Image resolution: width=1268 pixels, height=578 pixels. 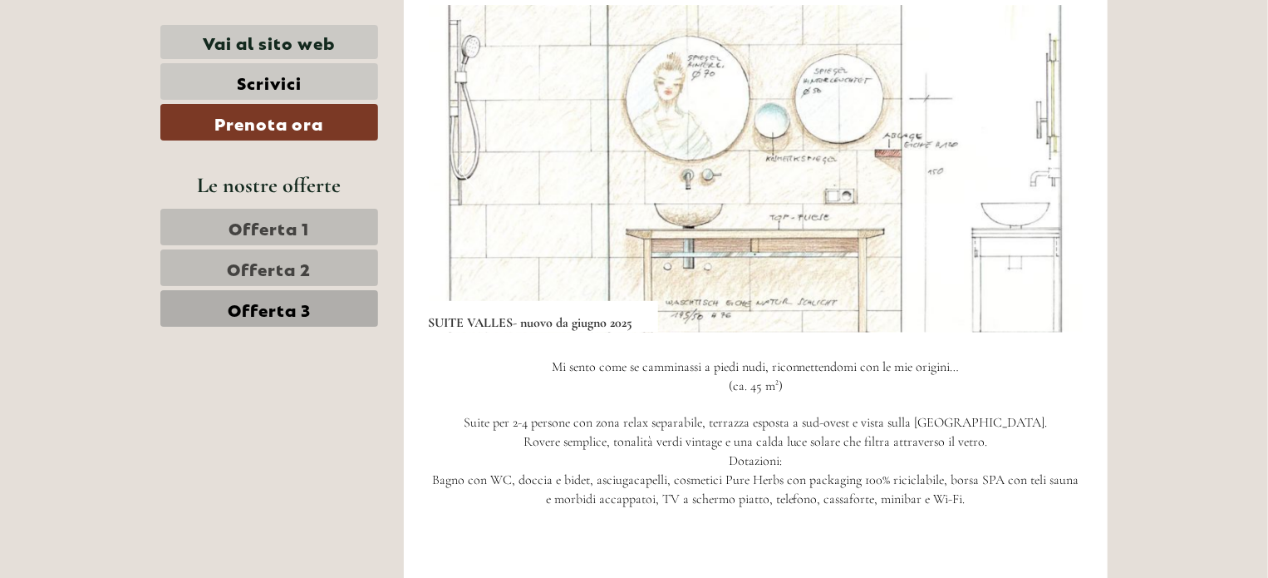 What do you see at coordinates (269, 81) in the screenshot?
I see `a: Scrivici` at bounding box center [269, 81].